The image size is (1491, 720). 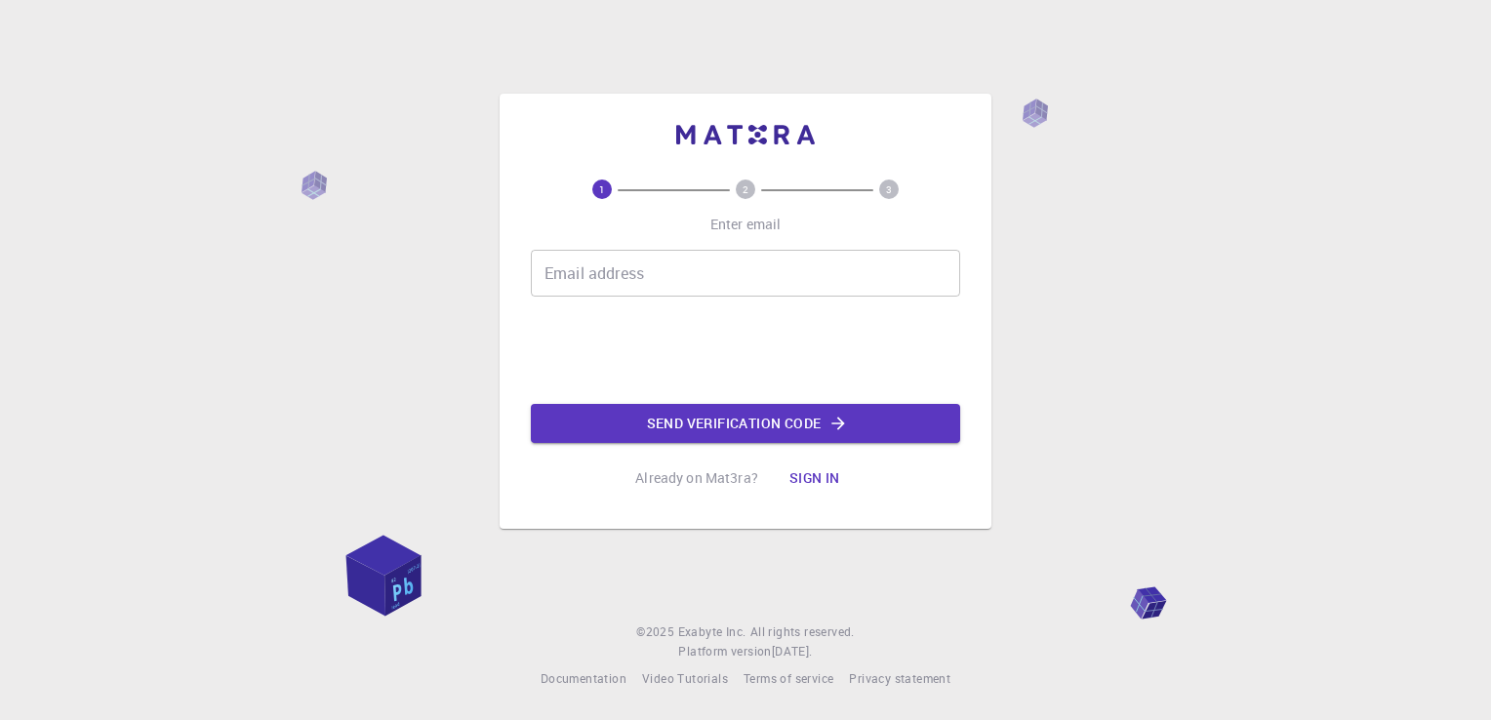 I want to click on a: Exabyte Inc., so click(x=712, y=632).